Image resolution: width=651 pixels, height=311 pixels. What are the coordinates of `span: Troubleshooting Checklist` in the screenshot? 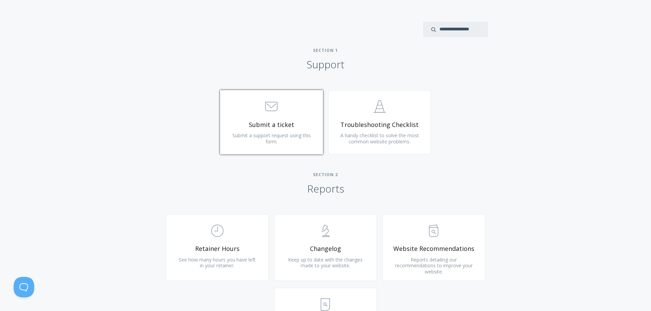 It's located at (379, 125).